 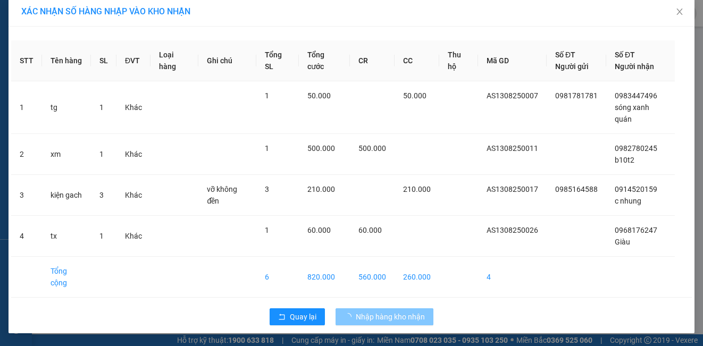 What do you see at coordinates (635, 67) in the screenshot?
I see `span: Người nhận` at bounding box center [635, 67].